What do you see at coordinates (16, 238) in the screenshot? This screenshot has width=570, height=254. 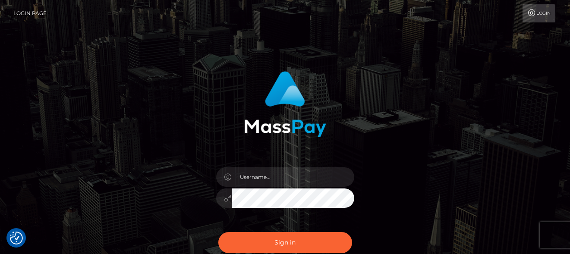 I see `img: Revisit consent button` at bounding box center [16, 238].